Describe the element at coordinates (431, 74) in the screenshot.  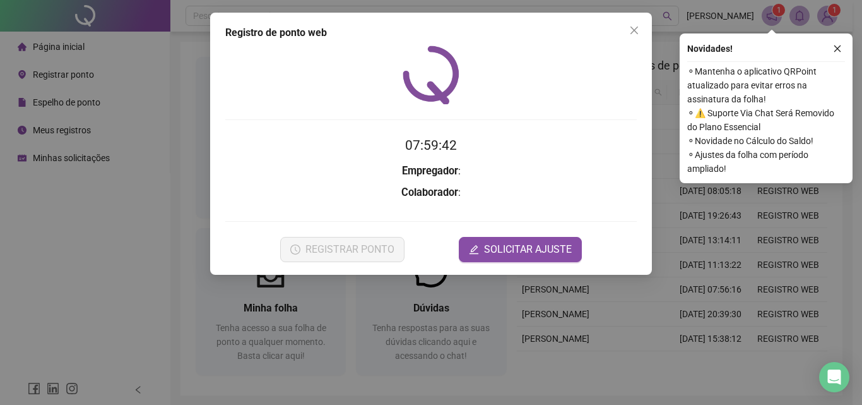
I see `img: QRPoint` at that location.